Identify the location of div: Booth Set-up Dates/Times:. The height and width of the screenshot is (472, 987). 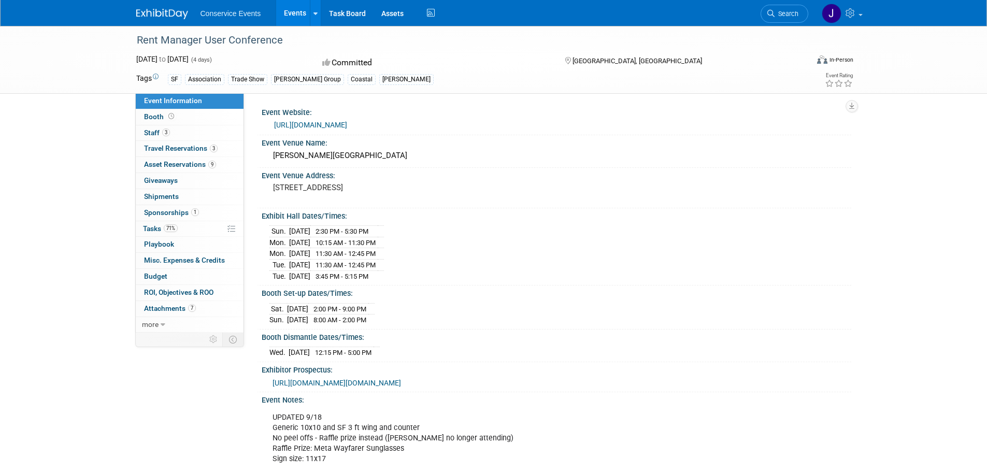
(556, 292).